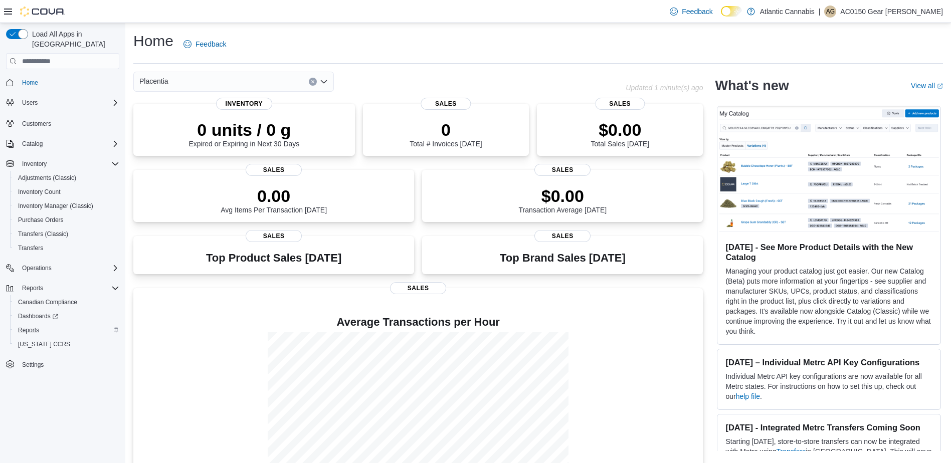 This screenshot has width=951, height=463. What do you see at coordinates (748, 396) in the screenshot?
I see `a: help file` at bounding box center [748, 396].